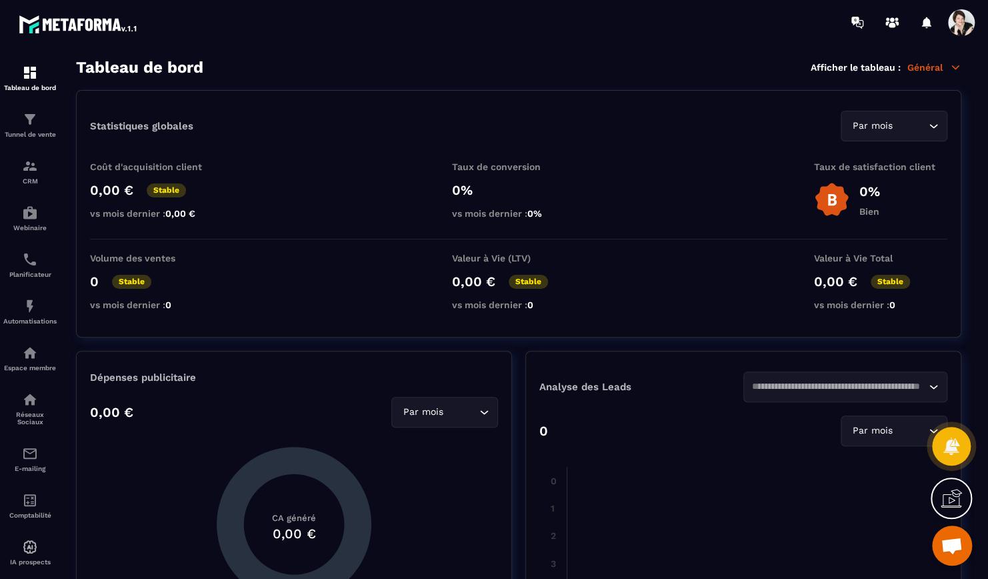 The width and height of the screenshot is (988, 579). Describe the element at coordinates (139, 67) in the screenshot. I see `h3: Tableau de bord` at that location.